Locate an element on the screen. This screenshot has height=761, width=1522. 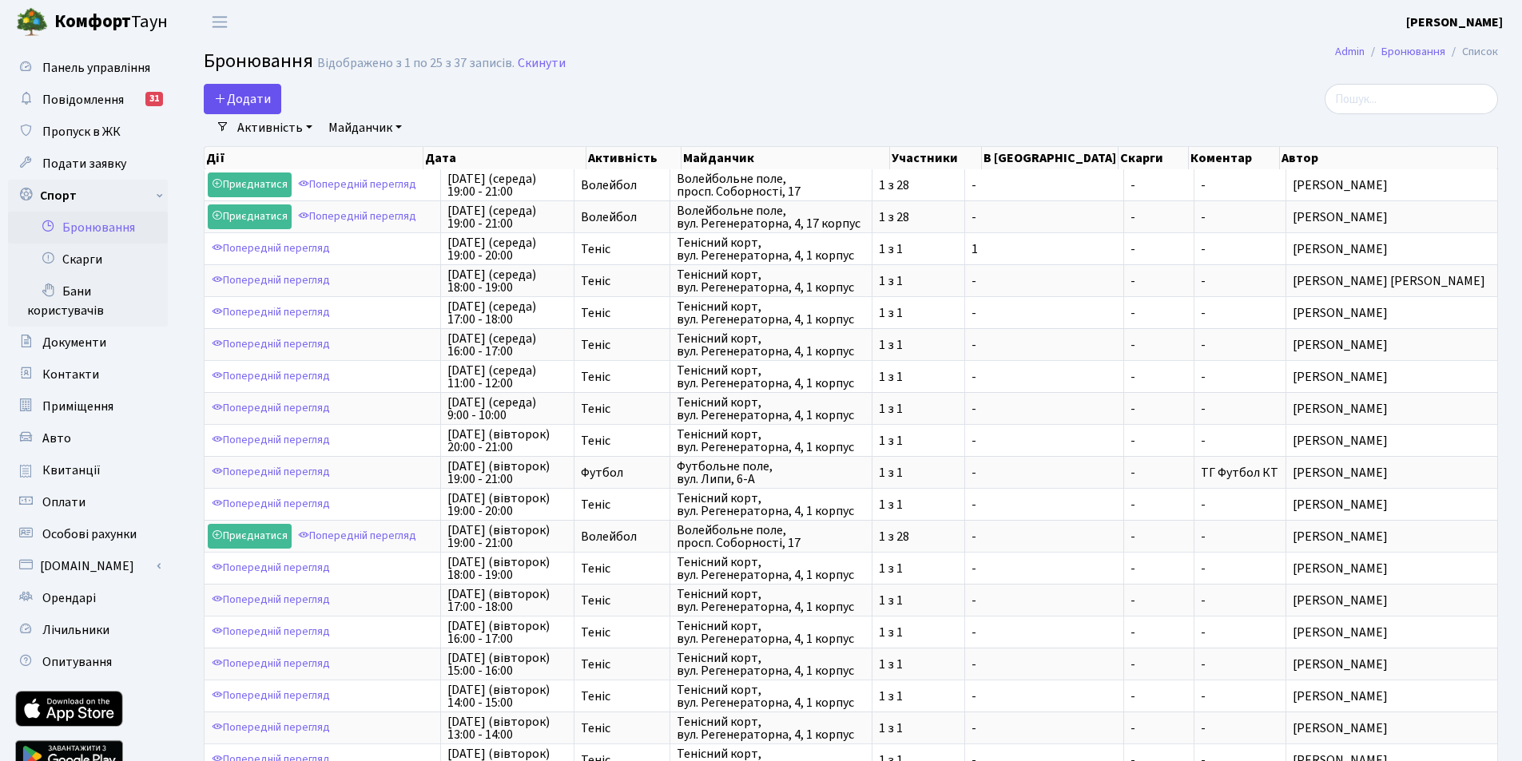
span: Таун is located at coordinates (111, 22).